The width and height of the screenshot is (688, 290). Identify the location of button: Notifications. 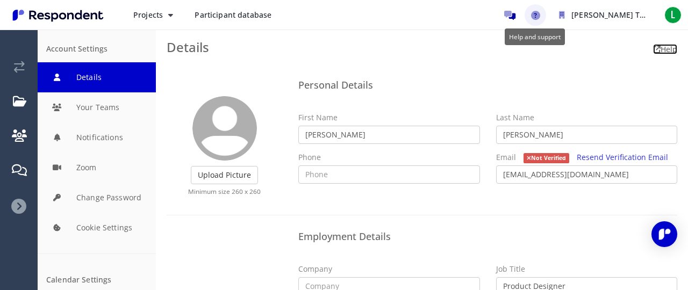
(97, 138).